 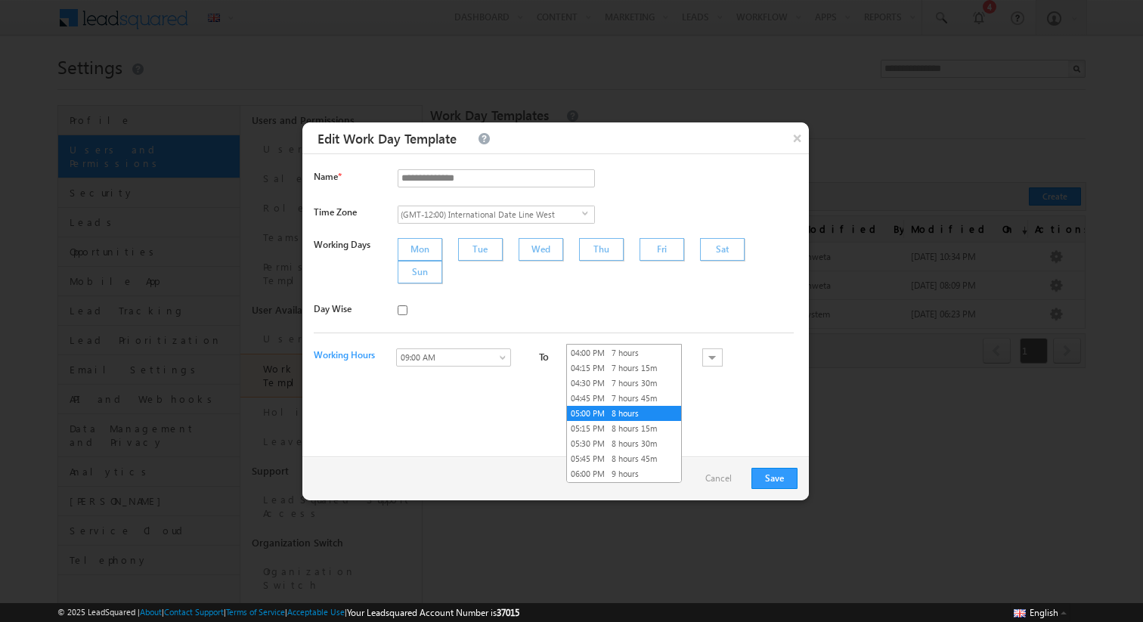 I want to click on button: Save, so click(x=774, y=478).